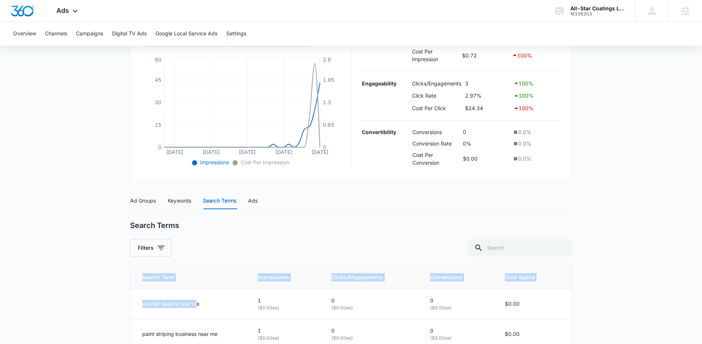 The image size is (702, 344). Describe the element at coordinates (453, 277) in the screenshot. I see `span: Conversions` at that location.